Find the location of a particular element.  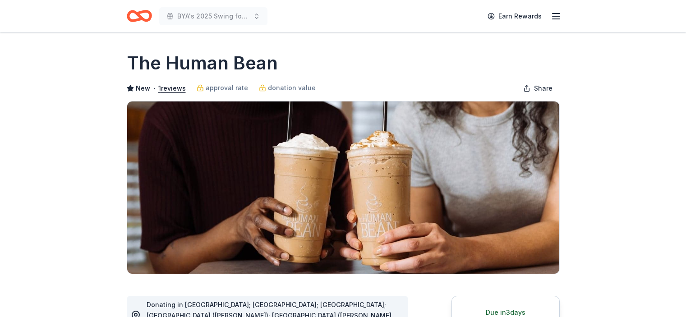

button: 1reviews is located at coordinates (172, 88).